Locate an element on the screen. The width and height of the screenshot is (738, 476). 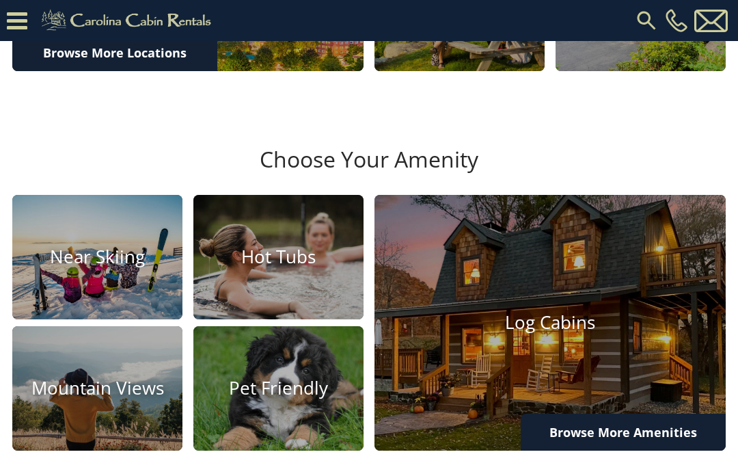
a: Browse More Locations is located at coordinates (115, 53).